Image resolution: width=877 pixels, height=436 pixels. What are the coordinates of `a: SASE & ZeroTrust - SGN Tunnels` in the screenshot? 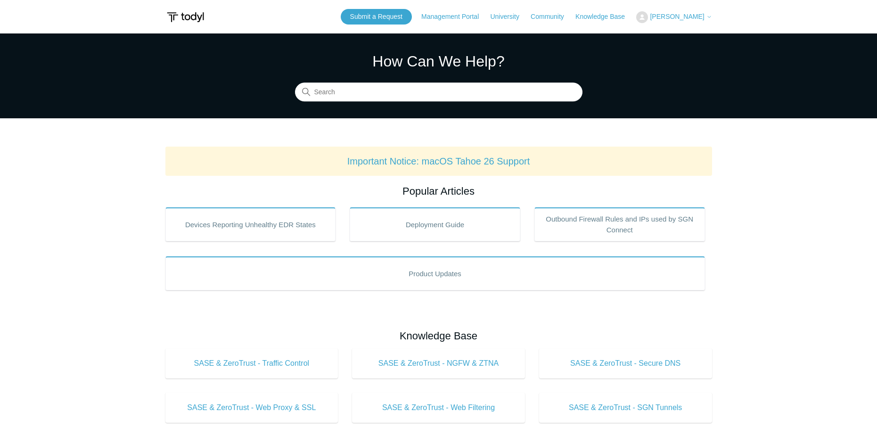 It's located at (625, 408).